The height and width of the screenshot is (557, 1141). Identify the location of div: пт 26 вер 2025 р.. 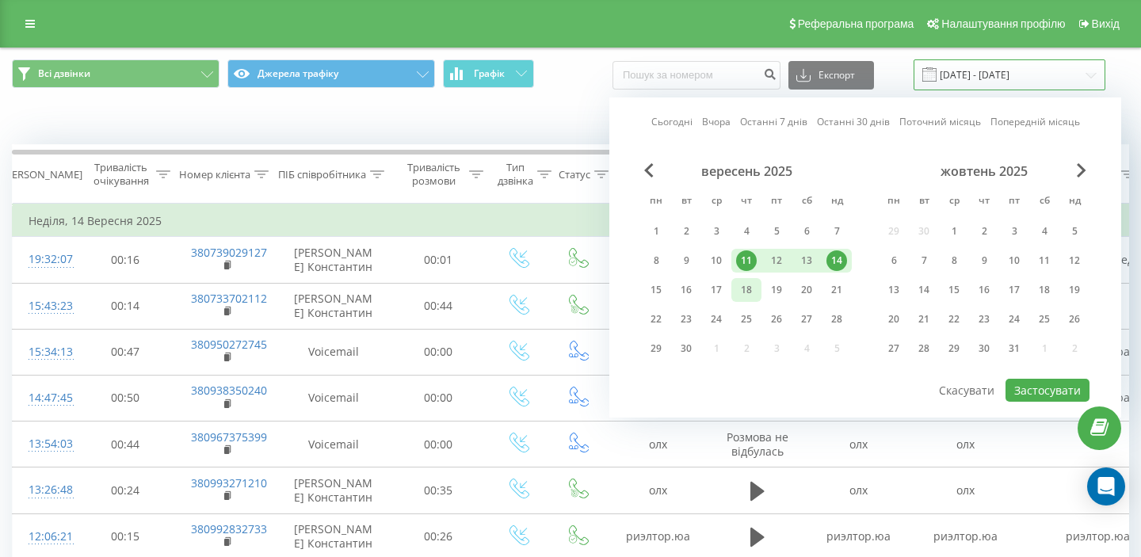
(776, 319).